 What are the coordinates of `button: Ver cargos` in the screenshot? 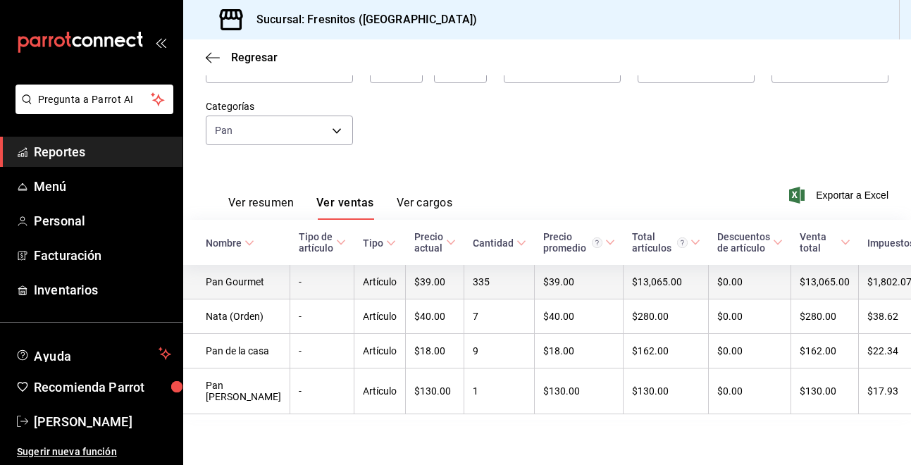 It's located at (425, 208).